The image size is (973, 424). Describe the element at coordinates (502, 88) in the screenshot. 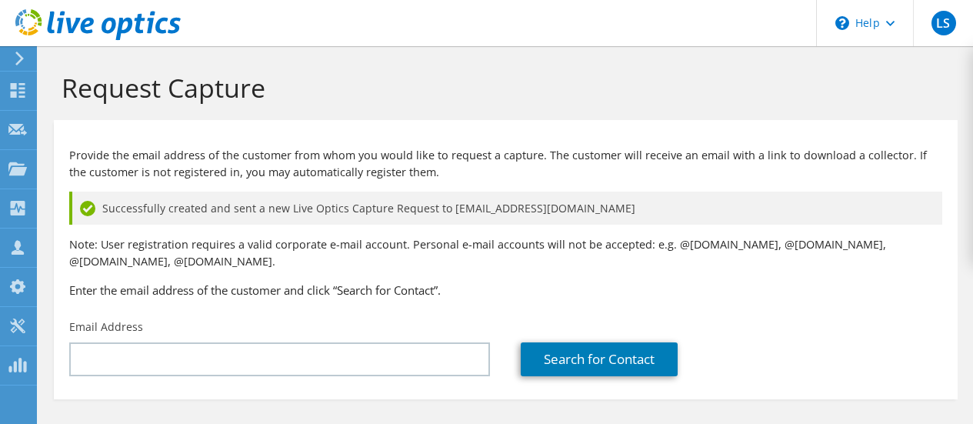

I see `h1: Request Capture` at that location.